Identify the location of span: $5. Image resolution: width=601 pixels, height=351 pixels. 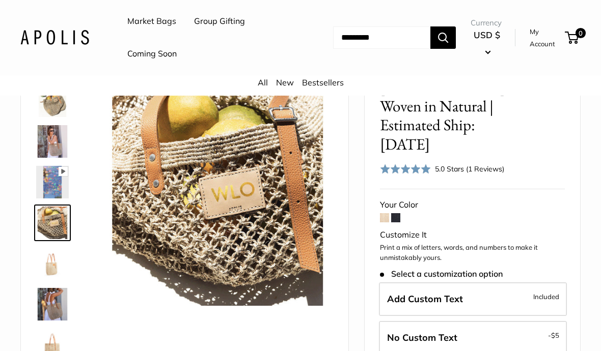
(555, 335).